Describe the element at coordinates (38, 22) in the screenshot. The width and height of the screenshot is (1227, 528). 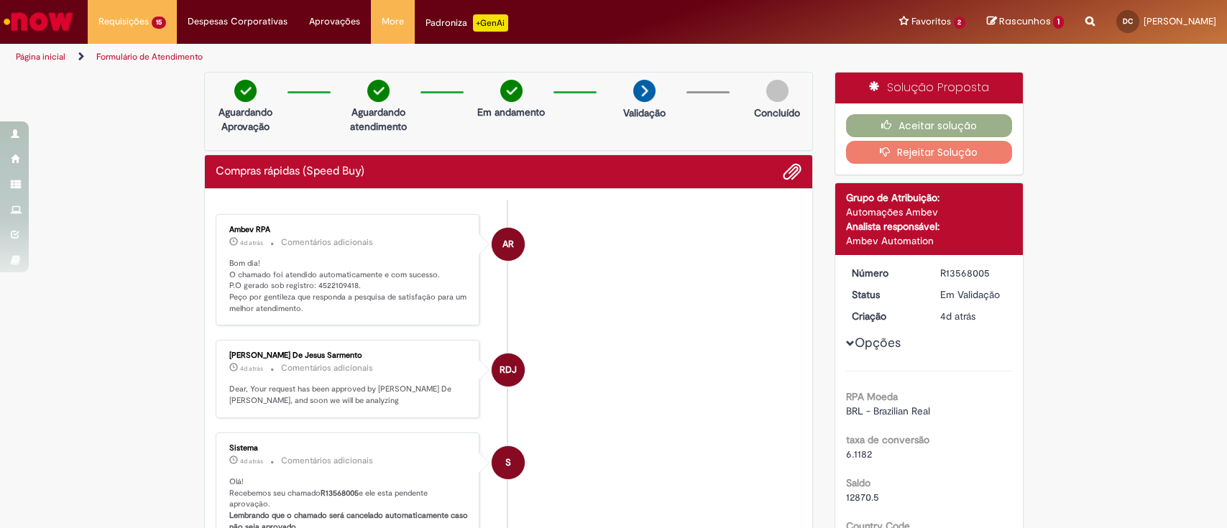
I see `img: ServiceNow` at that location.